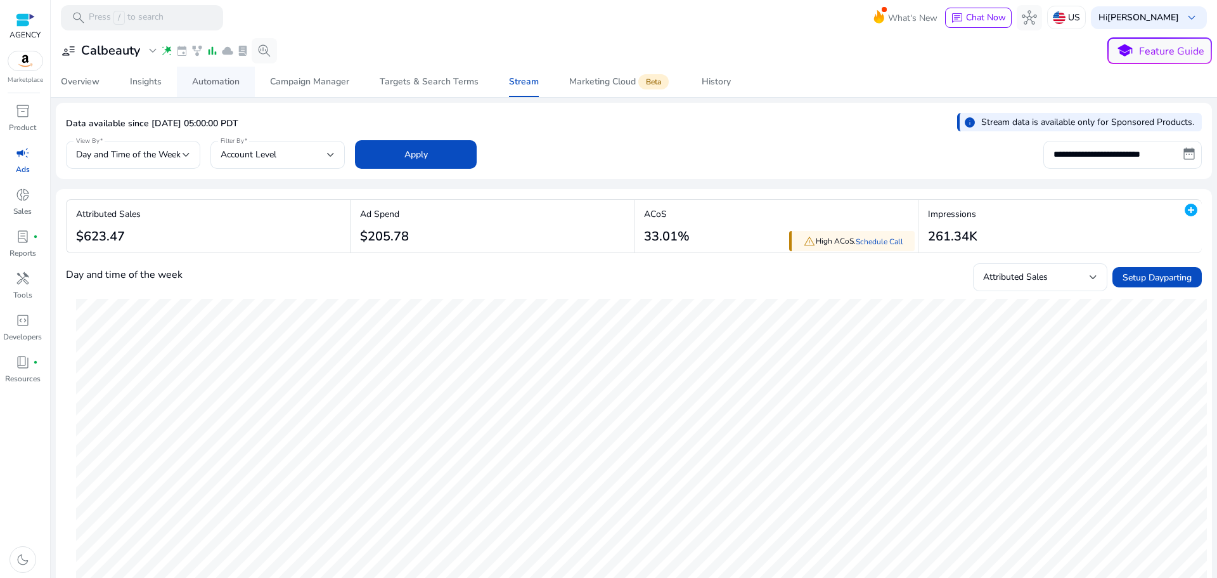 This screenshot has height=578, width=1217. What do you see at coordinates (228, 51) in the screenshot?
I see `span: cloud` at bounding box center [228, 51].